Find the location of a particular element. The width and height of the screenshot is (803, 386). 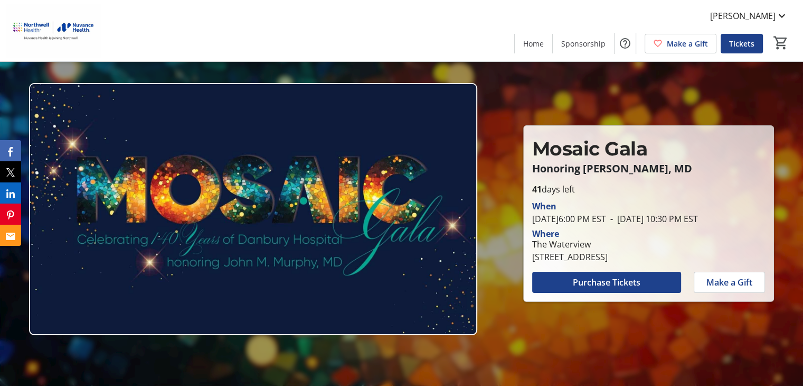

p: days left is located at coordinates (649, 189).